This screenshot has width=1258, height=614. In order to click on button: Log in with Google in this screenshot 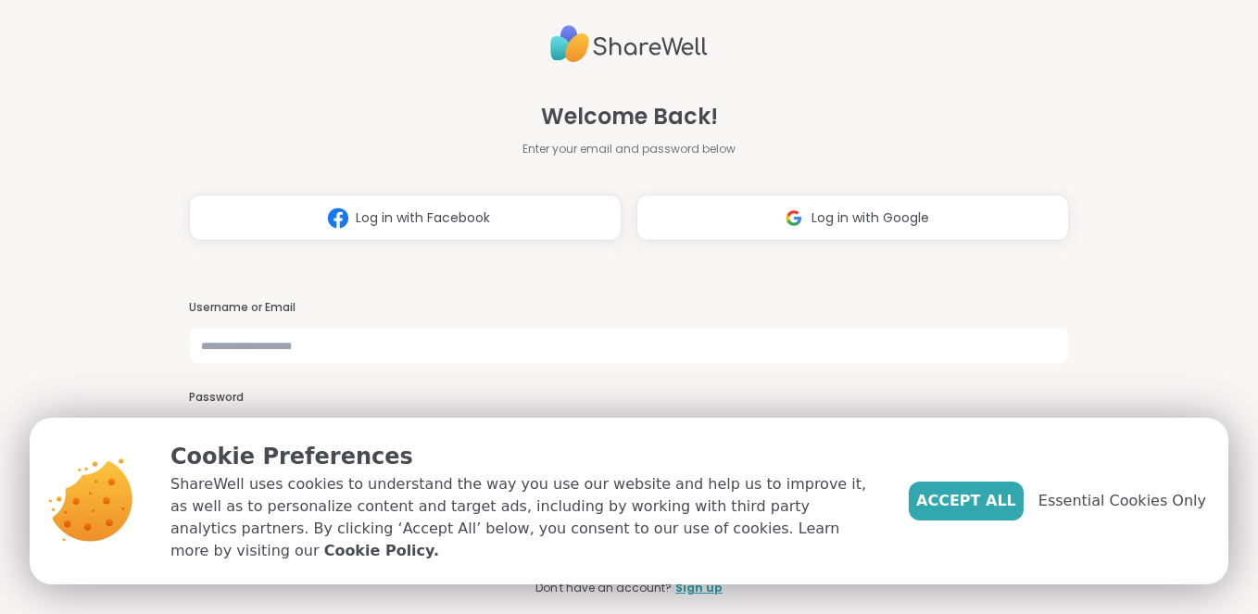, I will do `click(852, 218)`.